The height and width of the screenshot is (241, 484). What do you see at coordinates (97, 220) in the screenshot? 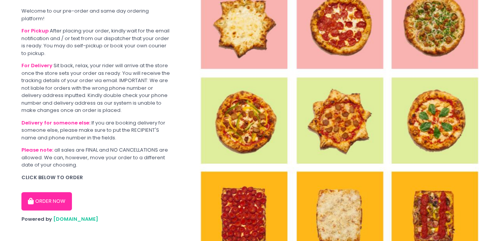
I see `div: Powered by` at bounding box center [97, 220].